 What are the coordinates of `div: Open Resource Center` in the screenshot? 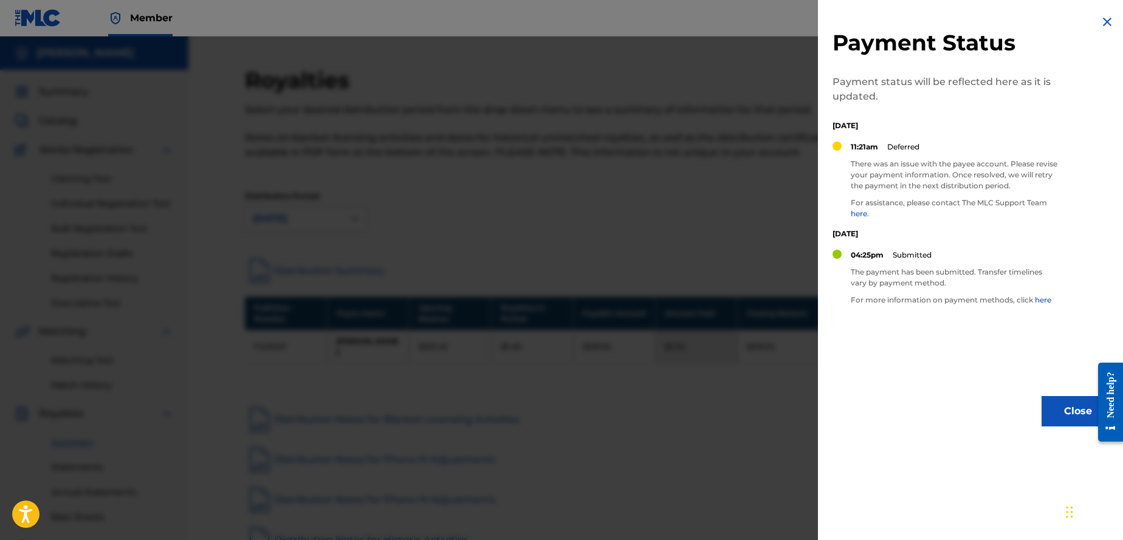 It's located at (21, 49).